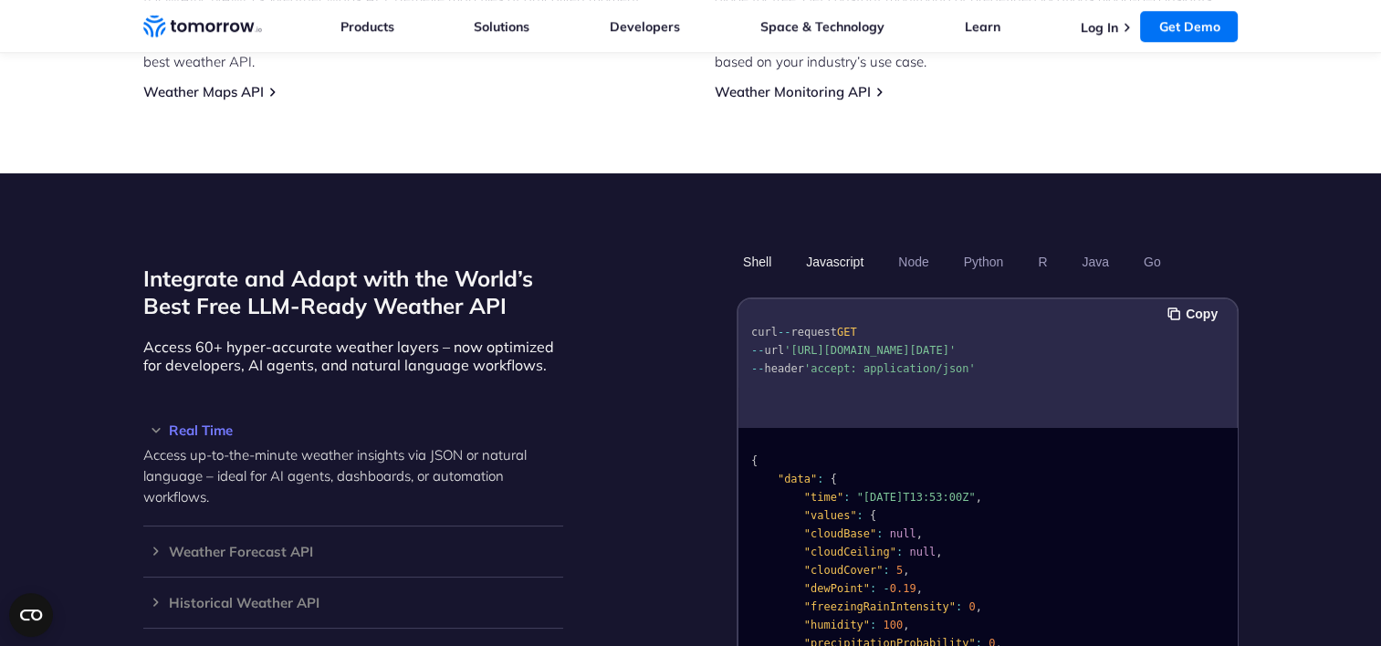 This screenshot has width=1381, height=646. Describe the element at coordinates (644, 26) in the screenshot. I see `a: Developers` at that location.